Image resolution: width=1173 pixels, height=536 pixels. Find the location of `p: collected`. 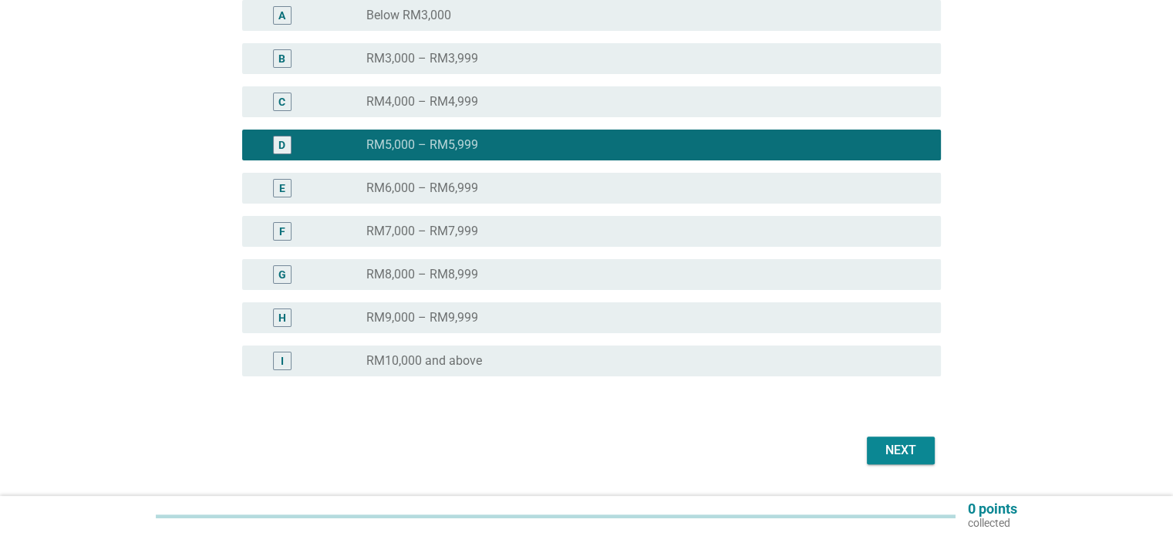

p: collected is located at coordinates (993, 523).